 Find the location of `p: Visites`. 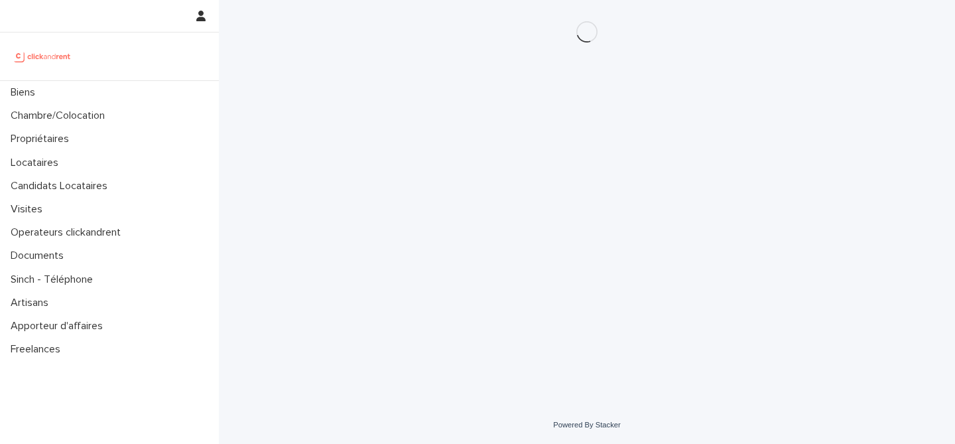

p: Visites is located at coordinates (29, 209).